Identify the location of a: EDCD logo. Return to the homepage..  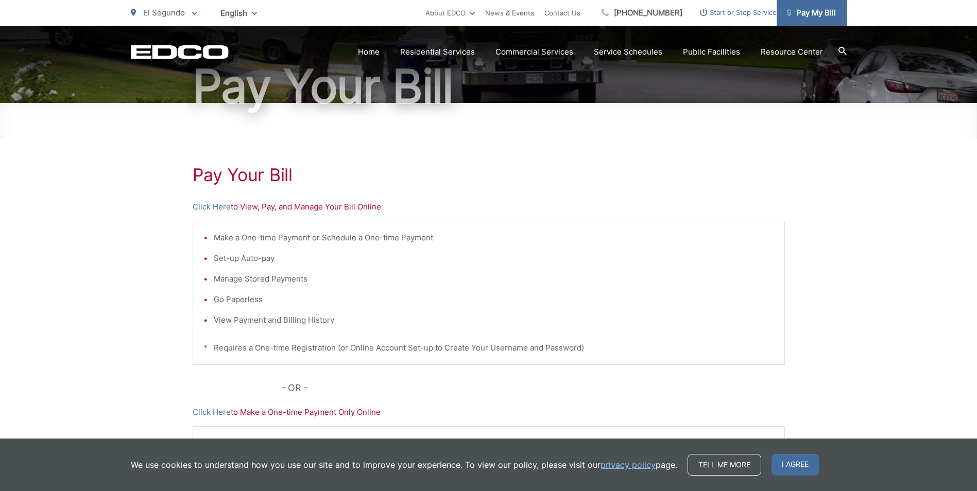
(180, 52).